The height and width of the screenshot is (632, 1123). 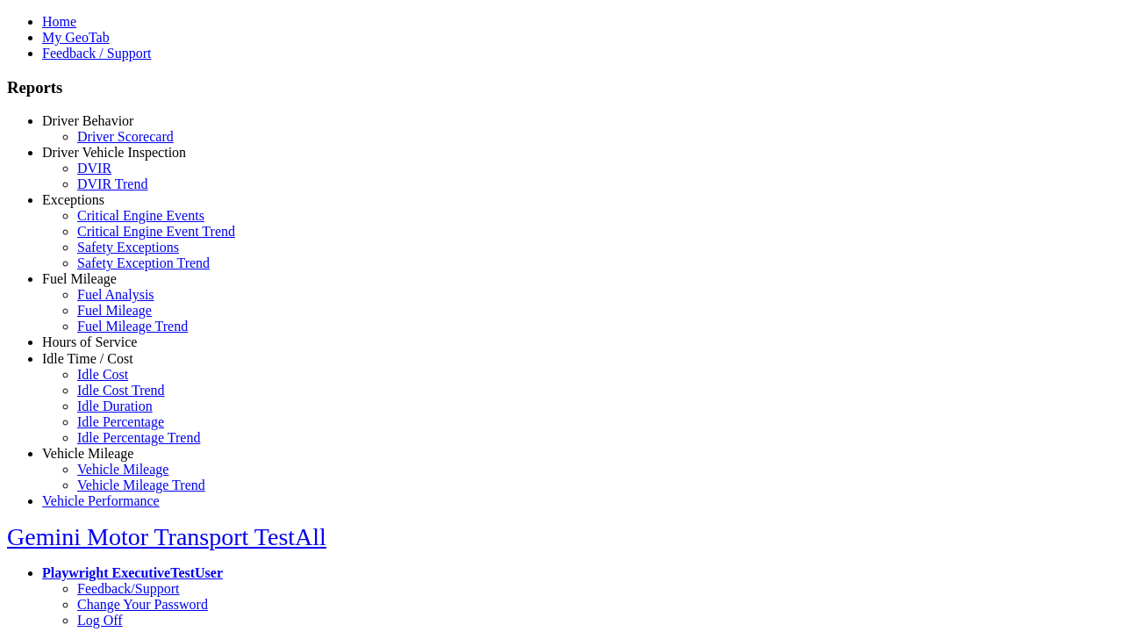 I want to click on a: Log Off, so click(x=100, y=620).